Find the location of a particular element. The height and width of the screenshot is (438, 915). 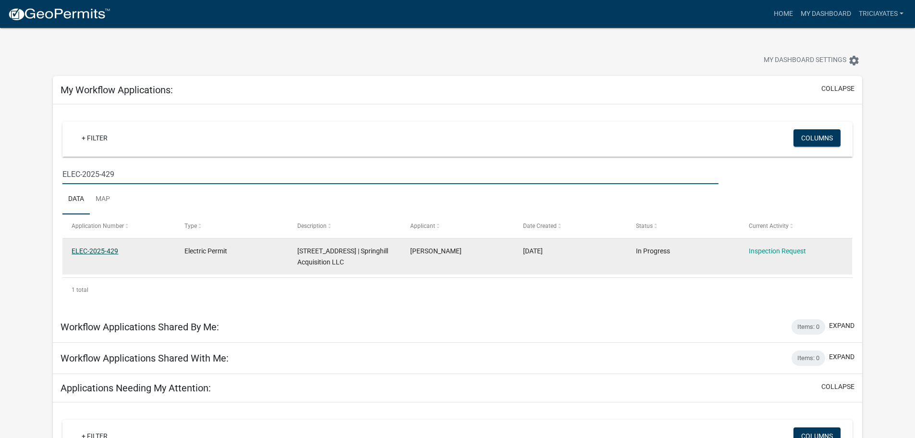

datatable-header-cell: Date Created is located at coordinates (570, 226).